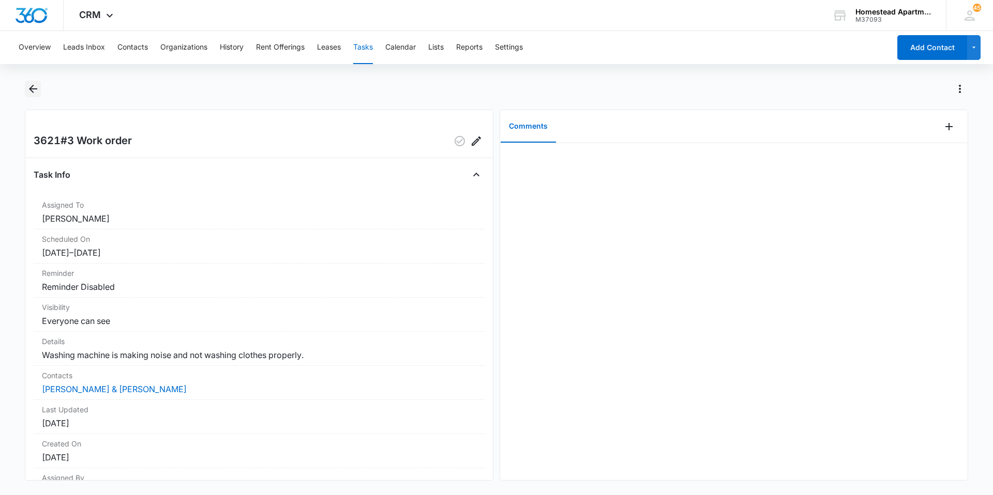  What do you see at coordinates (52, 175) in the screenshot?
I see `h4: Task Info` at bounding box center [52, 175].